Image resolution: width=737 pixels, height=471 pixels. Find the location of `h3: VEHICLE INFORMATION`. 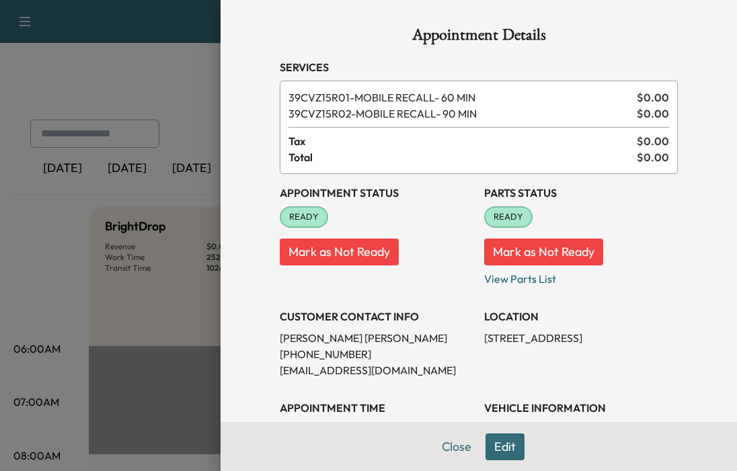

h3: VEHICLE INFORMATION is located at coordinates (581, 408).